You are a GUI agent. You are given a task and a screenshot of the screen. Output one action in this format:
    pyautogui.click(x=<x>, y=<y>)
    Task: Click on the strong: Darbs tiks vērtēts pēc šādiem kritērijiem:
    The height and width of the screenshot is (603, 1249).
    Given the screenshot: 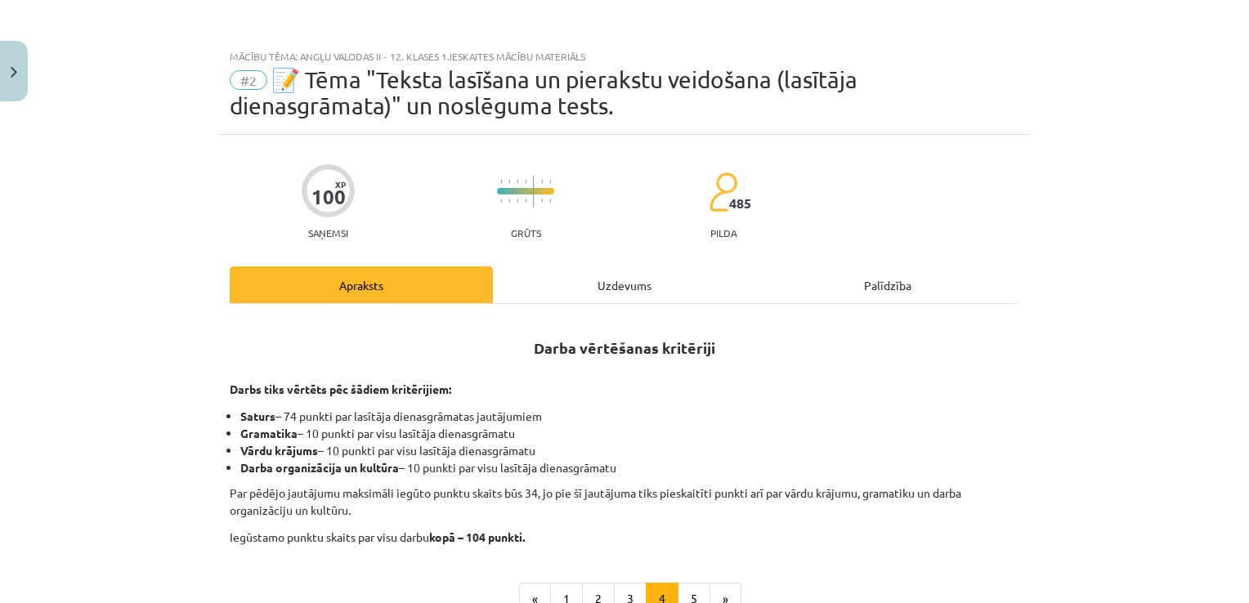 What is the action you would take?
    pyautogui.click(x=340, y=389)
    